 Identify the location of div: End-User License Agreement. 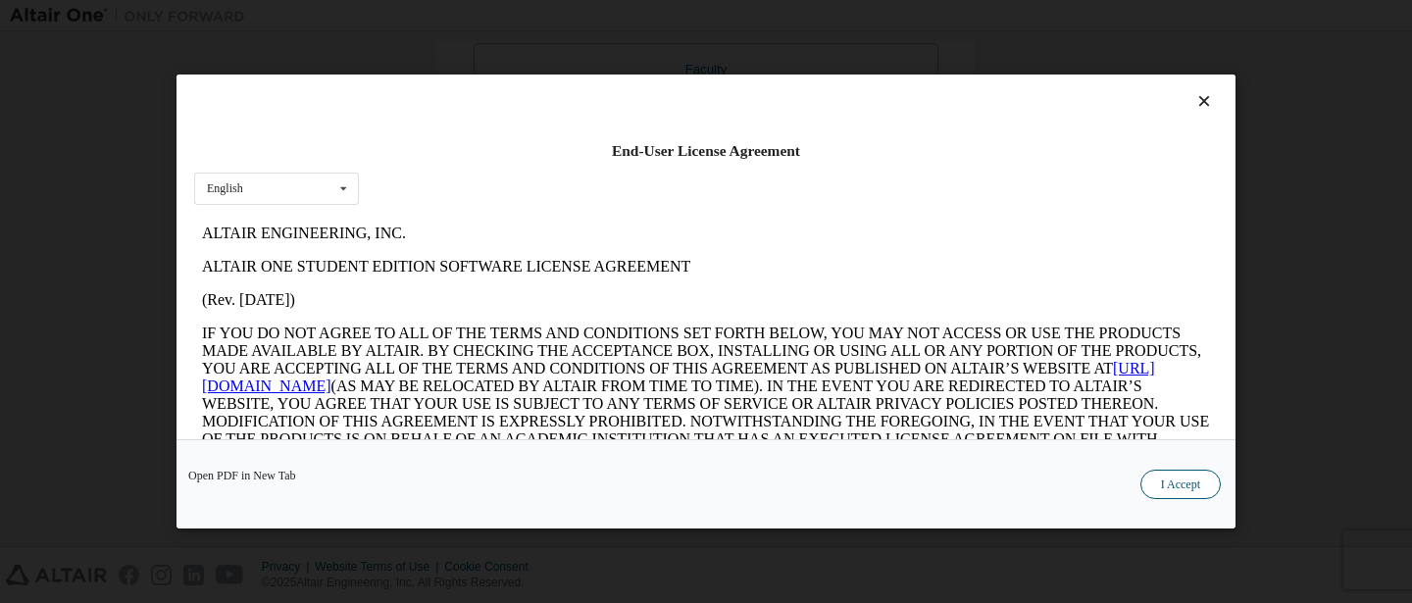
(706, 151).